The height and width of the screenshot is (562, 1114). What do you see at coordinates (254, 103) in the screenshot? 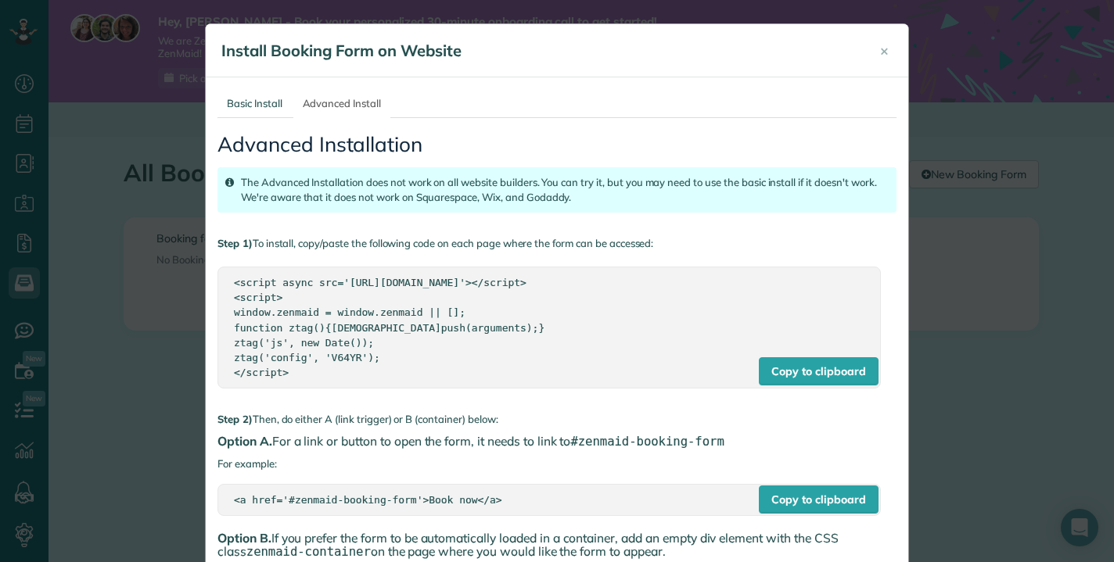
I see `a: Basic Install` at bounding box center [254, 103].